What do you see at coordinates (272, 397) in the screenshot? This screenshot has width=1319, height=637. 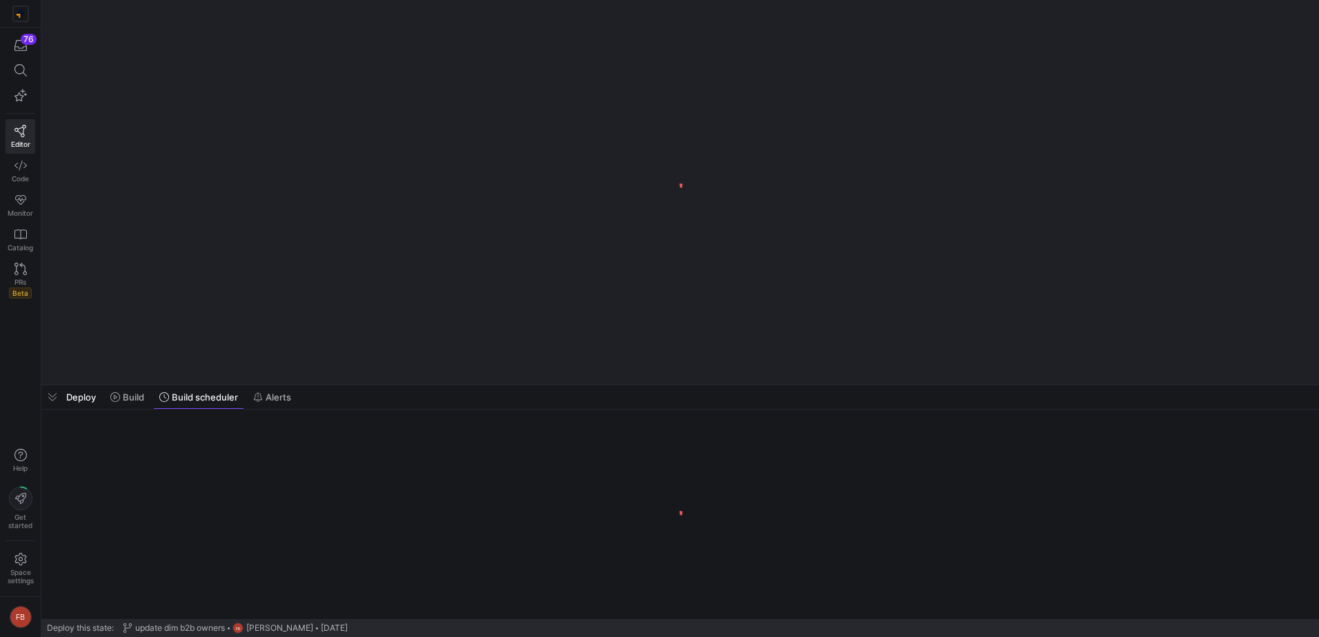 I see `button: Alerts` at bounding box center [272, 397].